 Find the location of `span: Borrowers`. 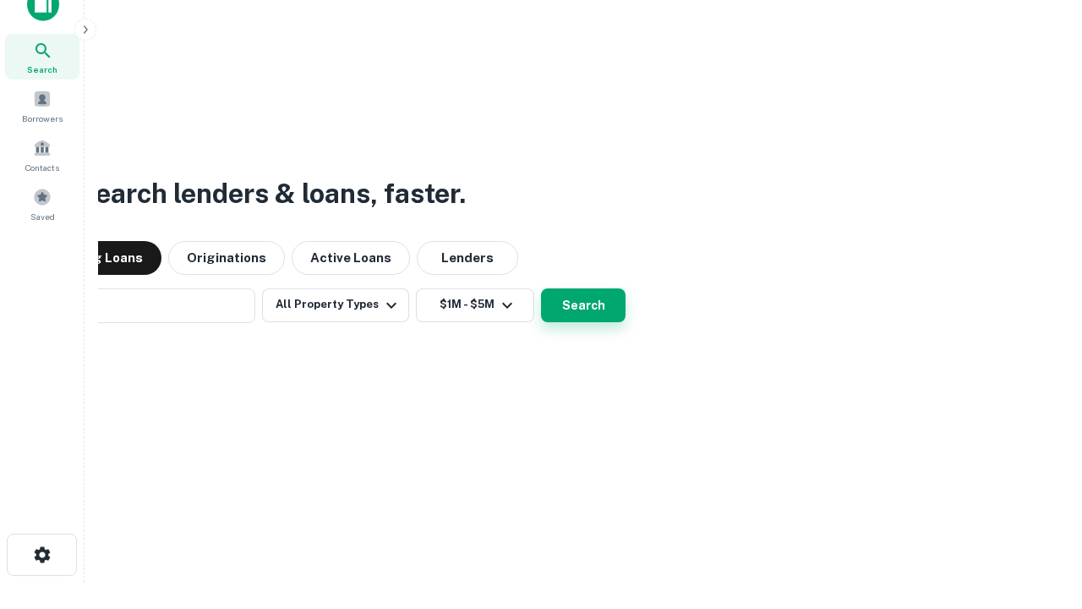

span: Borrowers is located at coordinates (42, 118).